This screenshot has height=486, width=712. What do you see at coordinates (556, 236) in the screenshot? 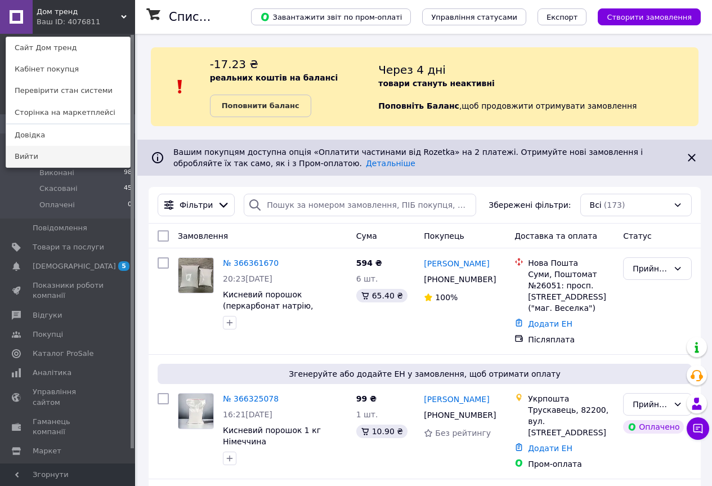
I see `span: Доставка та оплата` at bounding box center [556, 236].